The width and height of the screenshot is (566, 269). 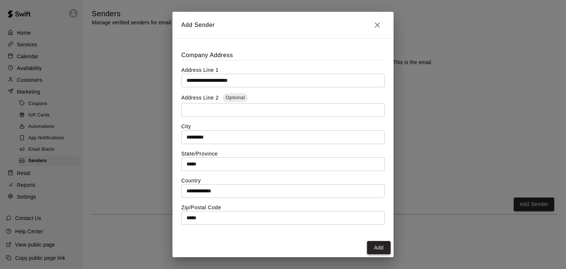 I want to click on button: Close, so click(x=378, y=25).